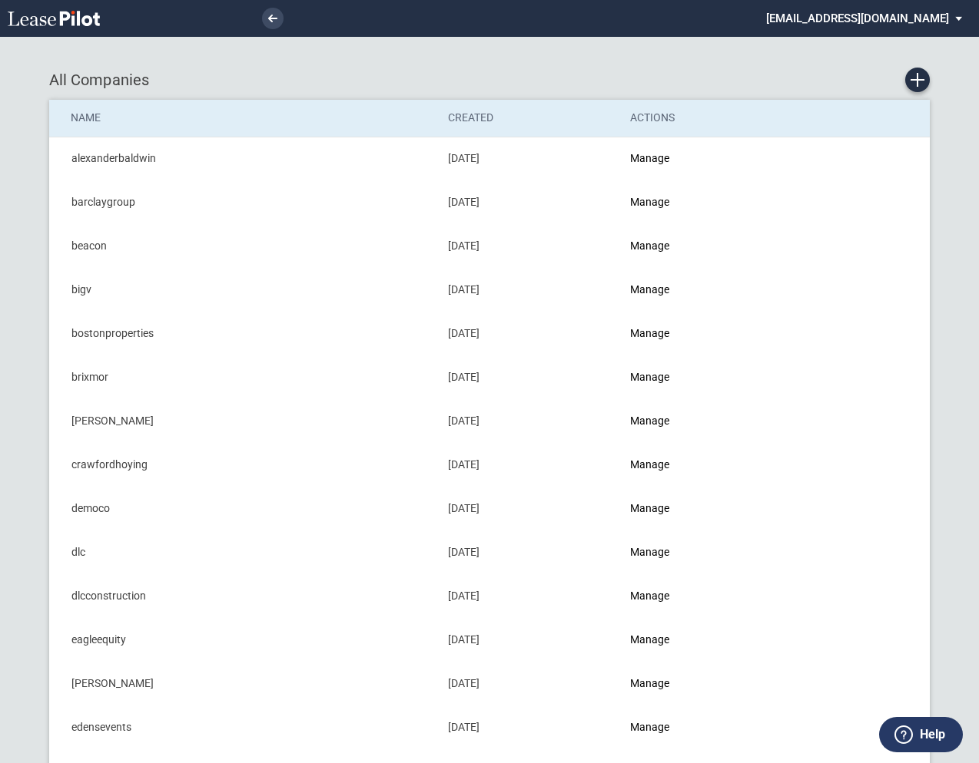 This screenshot has height=763, width=979. What do you see at coordinates (917, 80) in the screenshot?
I see `a: Create new Company` at bounding box center [917, 80].